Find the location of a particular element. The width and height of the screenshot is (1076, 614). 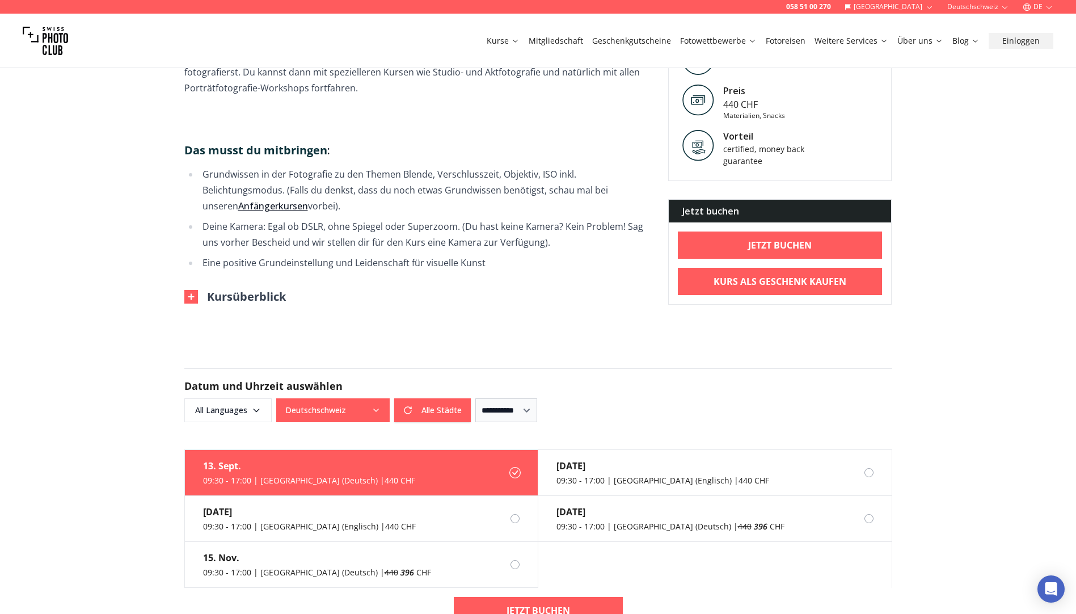

img: Swiss photo club is located at coordinates (45, 41).